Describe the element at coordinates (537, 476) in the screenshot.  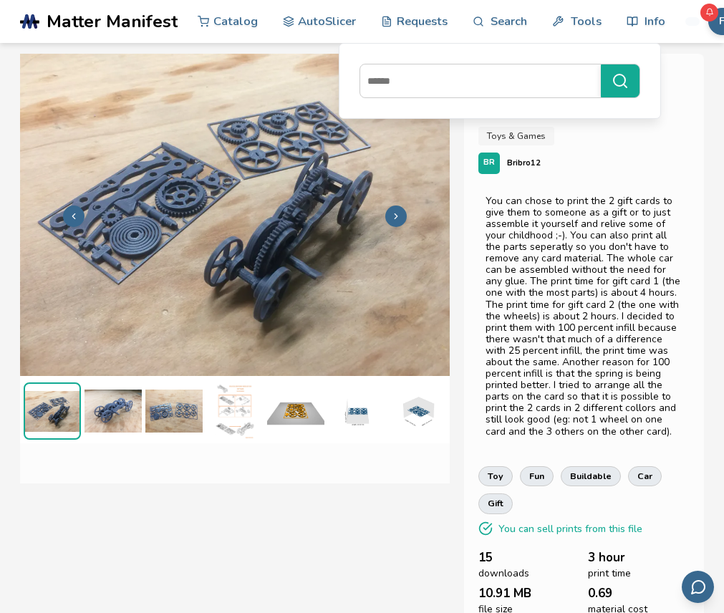
I see `a: fun` at that location.